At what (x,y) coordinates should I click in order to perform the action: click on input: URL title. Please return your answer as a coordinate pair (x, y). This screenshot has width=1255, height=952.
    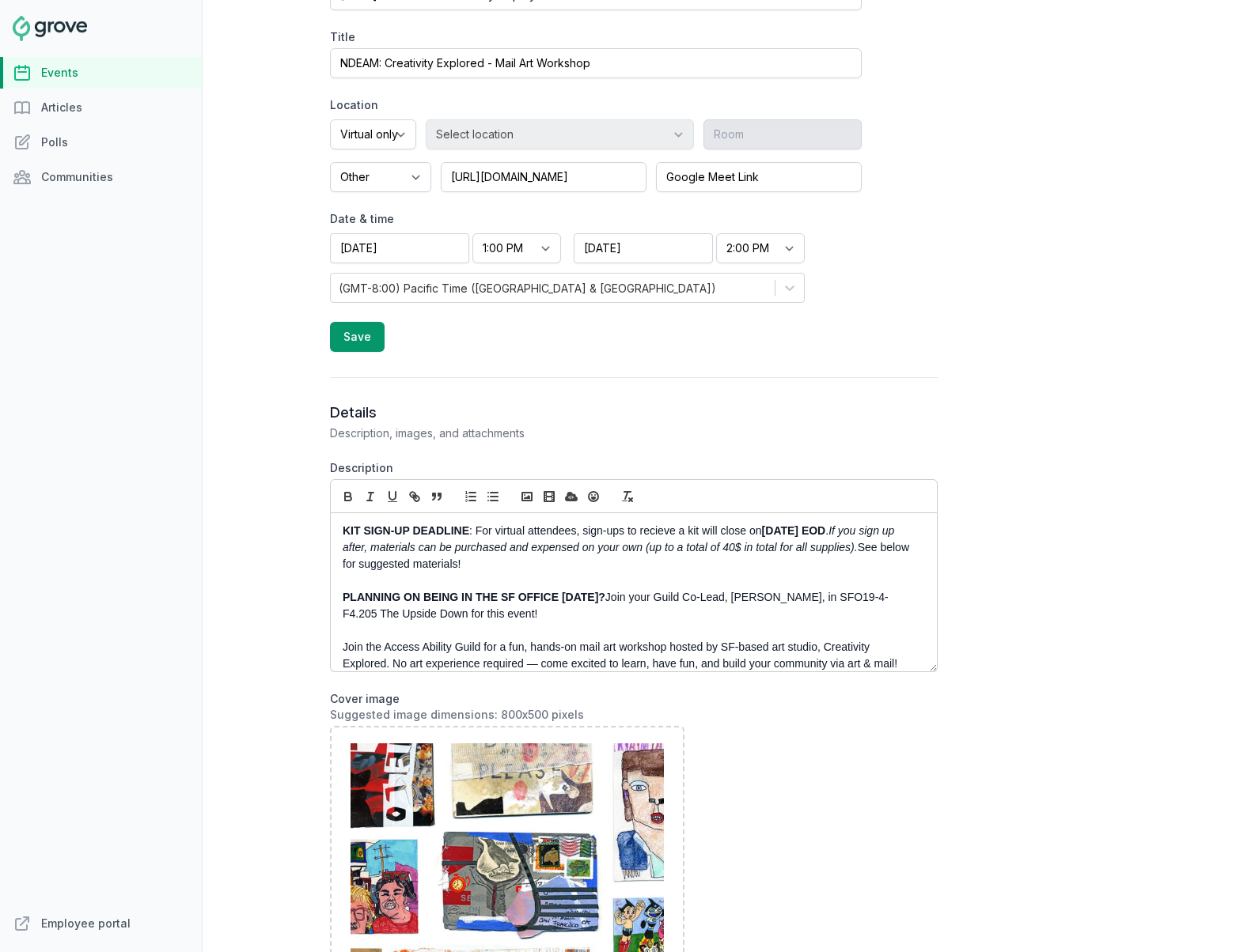
    Looking at the image, I should click on (759, 177).